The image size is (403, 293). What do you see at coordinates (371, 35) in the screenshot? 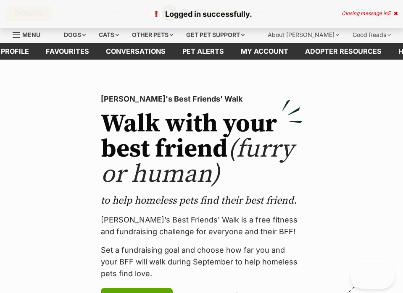
I see `div: Good Reads` at bounding box center [371, 35].